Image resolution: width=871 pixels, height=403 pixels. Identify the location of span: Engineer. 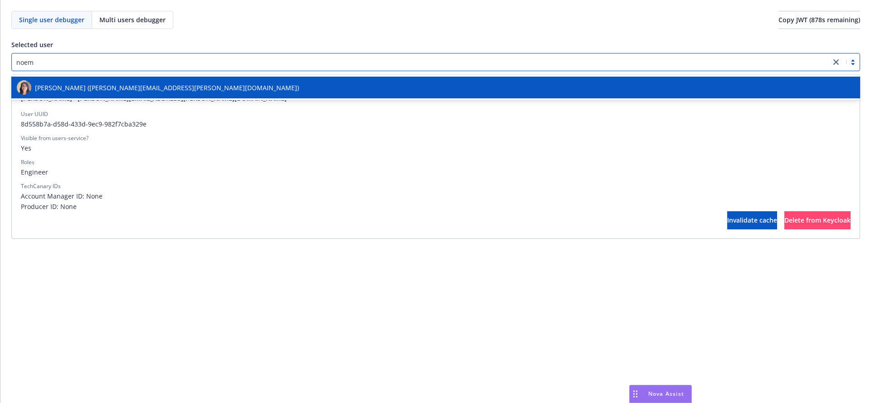
(436, 172).